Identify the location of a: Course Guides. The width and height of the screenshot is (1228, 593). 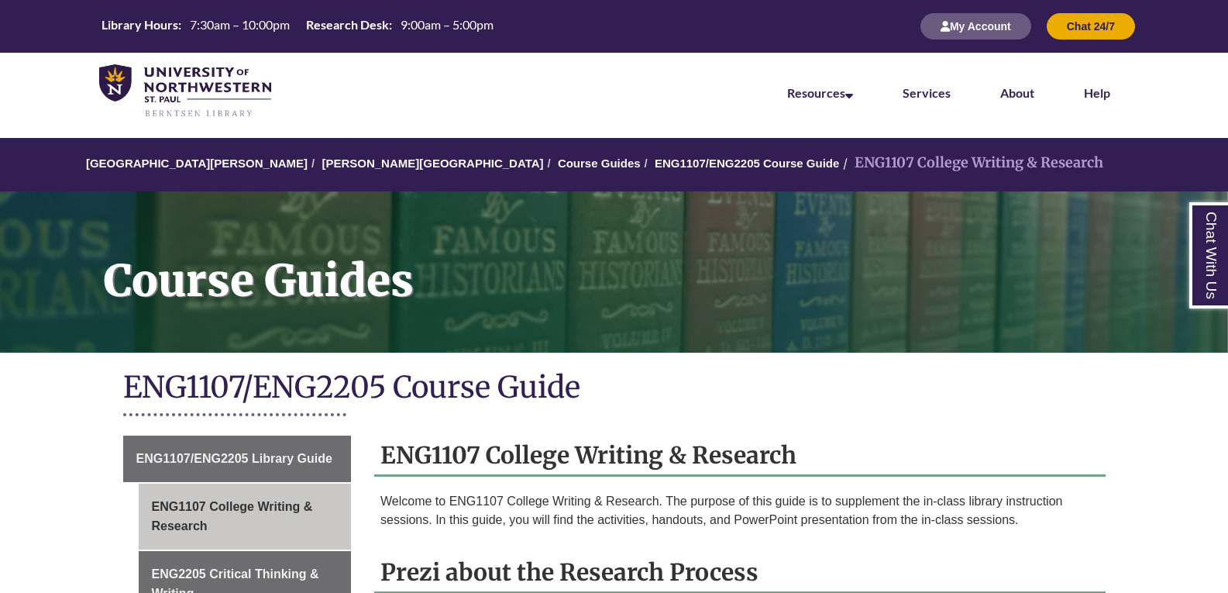
(599, 163).